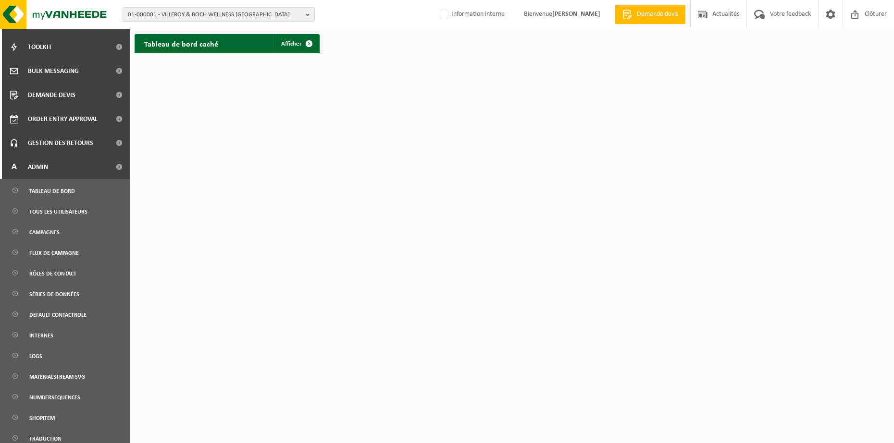 This screenshot has width=894, height=443. I want to click on a: Numbersequences, so click(65, 397).